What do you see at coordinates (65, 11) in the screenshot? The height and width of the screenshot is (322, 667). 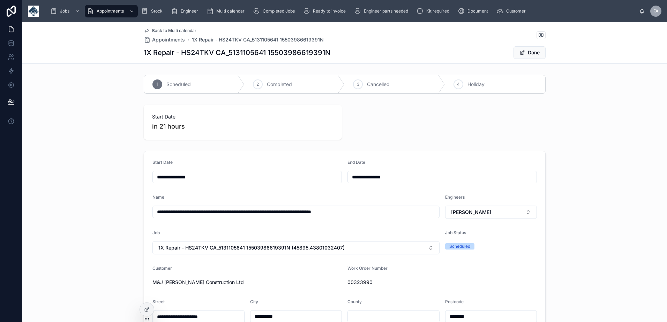 I see `span: Jobs` at bounding box center [65, 11].